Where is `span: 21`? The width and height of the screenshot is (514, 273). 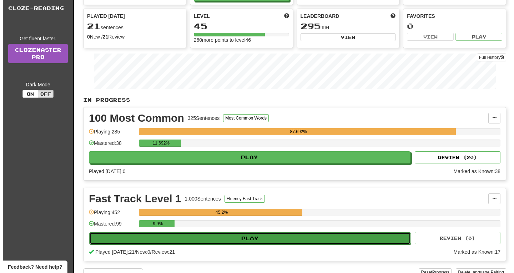 span: 21 is located at coordinates (91, 26).